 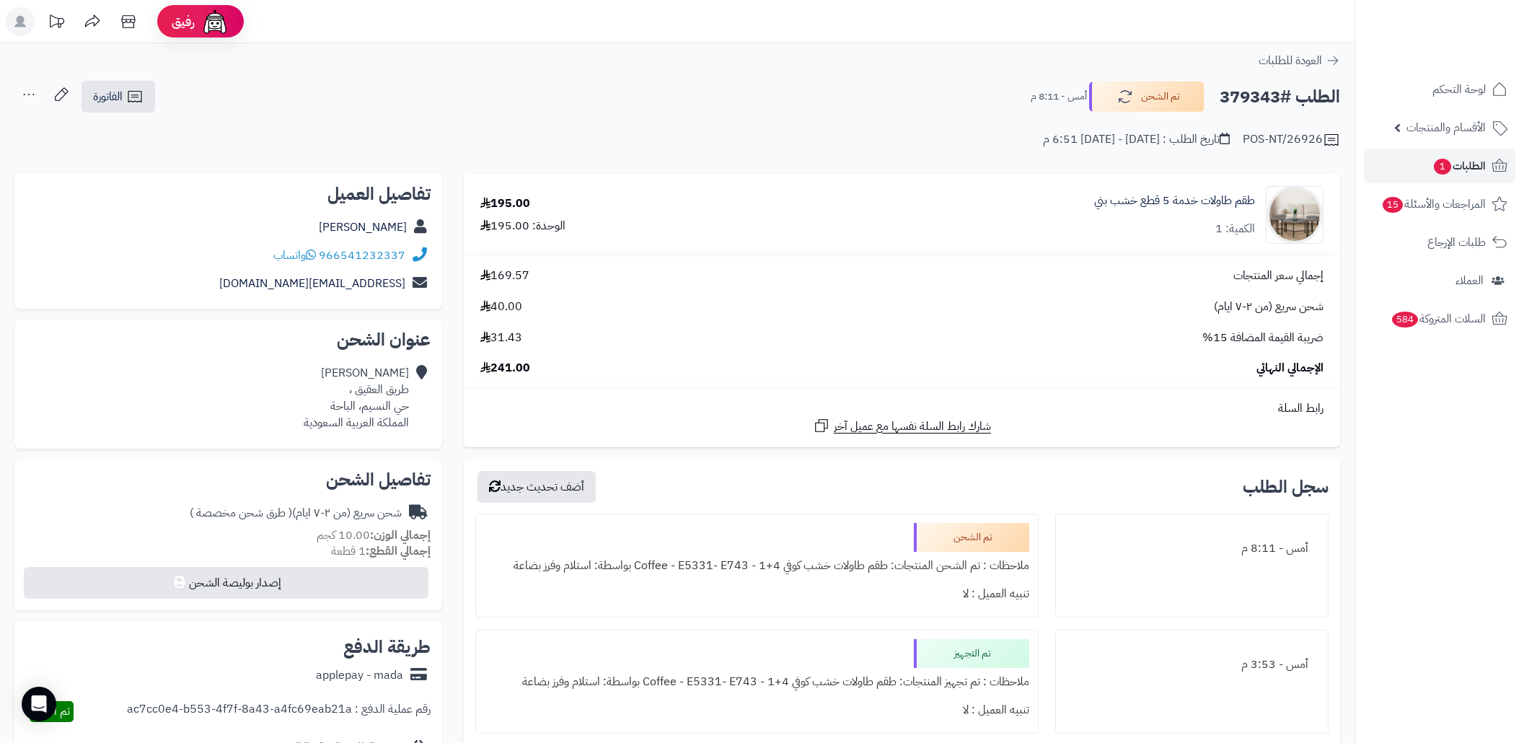 I want to click on span: 584, so click(x=1405, y=320).